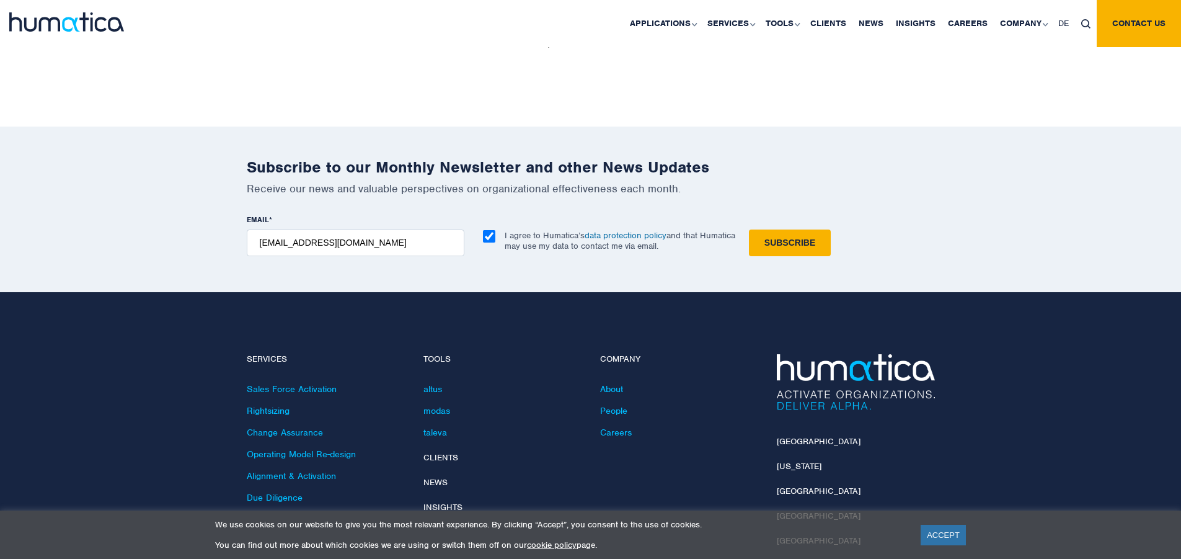  Describe the element at coordinates (679, 359) in the screenshot. I see `h4: Company` at that location.